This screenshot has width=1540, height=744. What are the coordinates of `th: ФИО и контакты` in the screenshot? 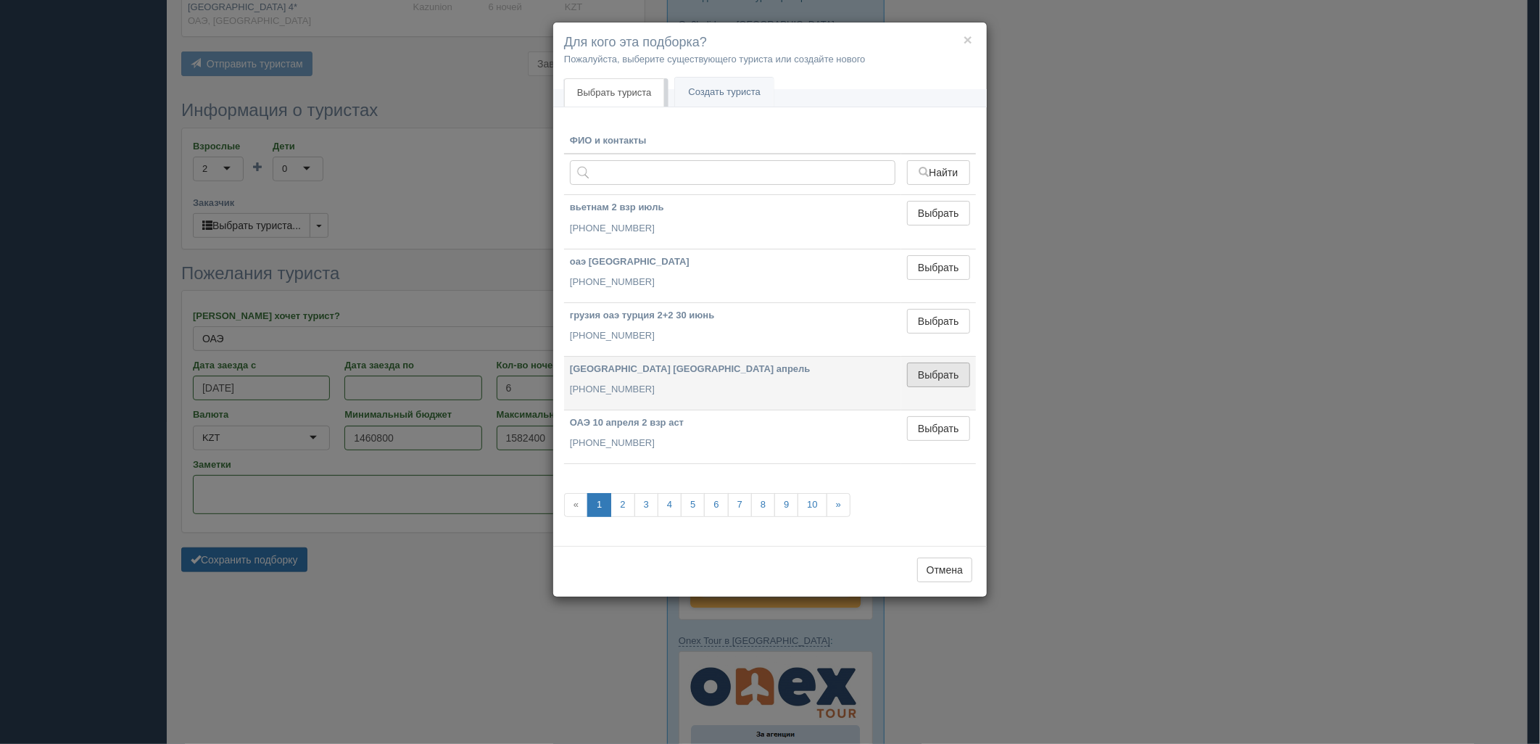 It's located at (732, 141).